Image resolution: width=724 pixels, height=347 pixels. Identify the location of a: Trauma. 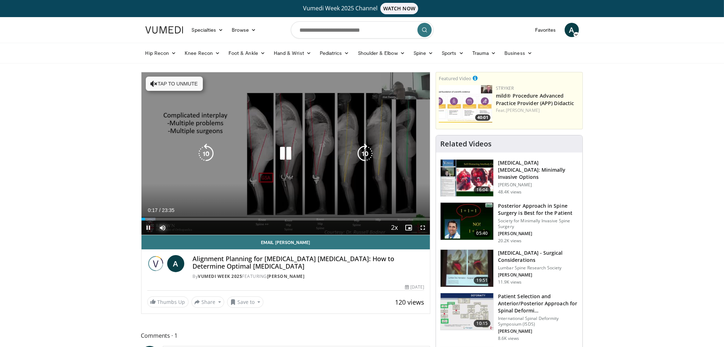
(484, 53).